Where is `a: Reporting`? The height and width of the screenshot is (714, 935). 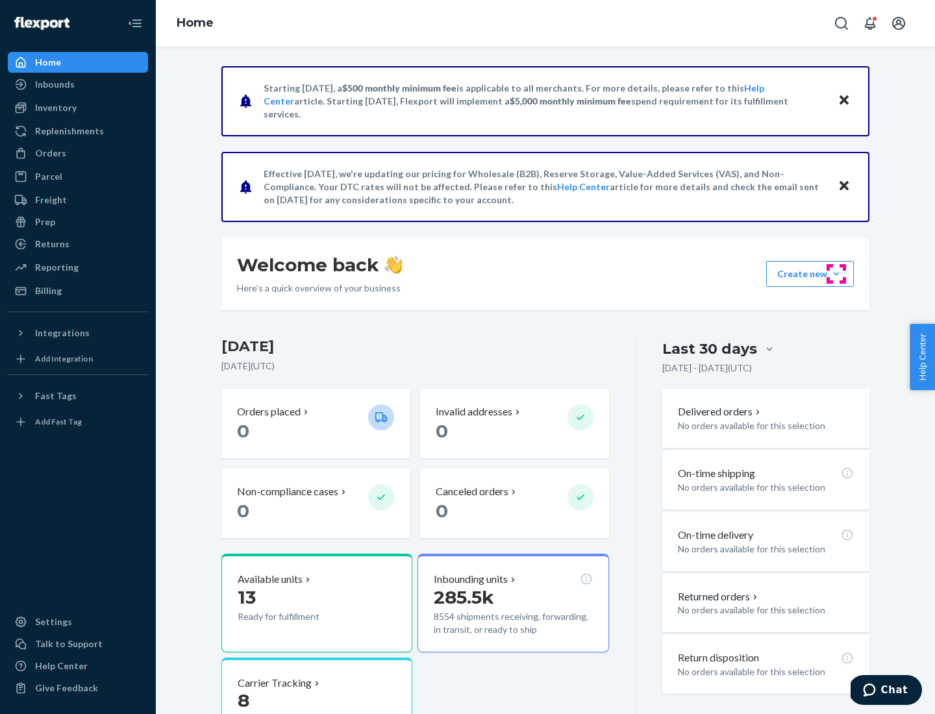 a: Reporting is located at coordinates (78, 267).